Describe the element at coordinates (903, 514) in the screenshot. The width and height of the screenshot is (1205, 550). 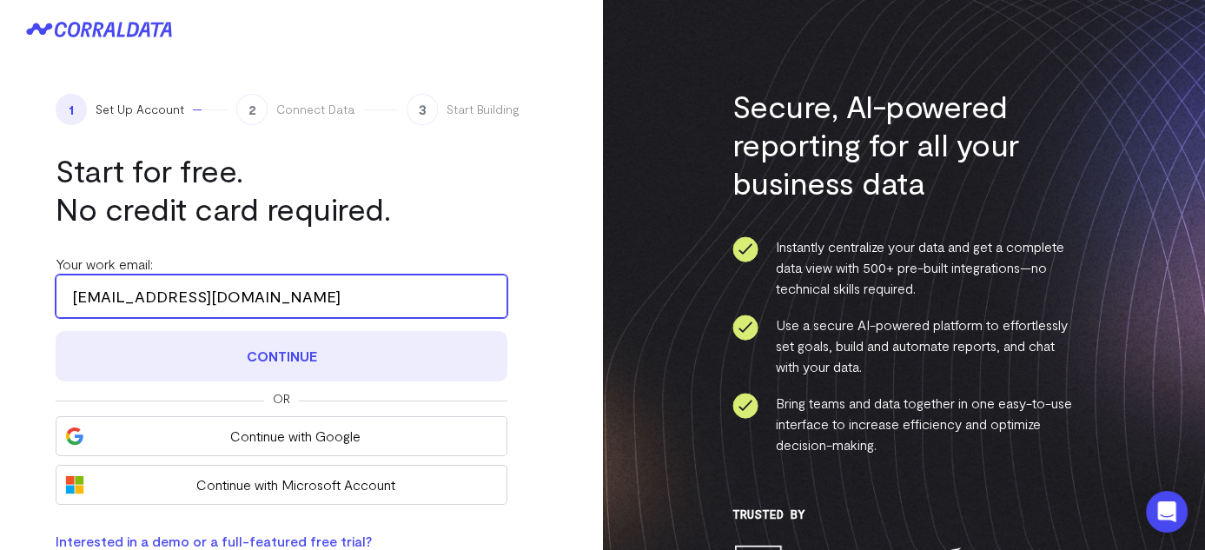
I see `h3: Trusted By` at that location.